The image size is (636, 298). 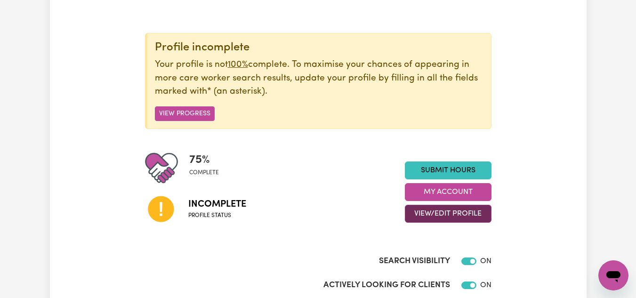 I want to click on div: Profile incomplete, so click(x=319, y=48).